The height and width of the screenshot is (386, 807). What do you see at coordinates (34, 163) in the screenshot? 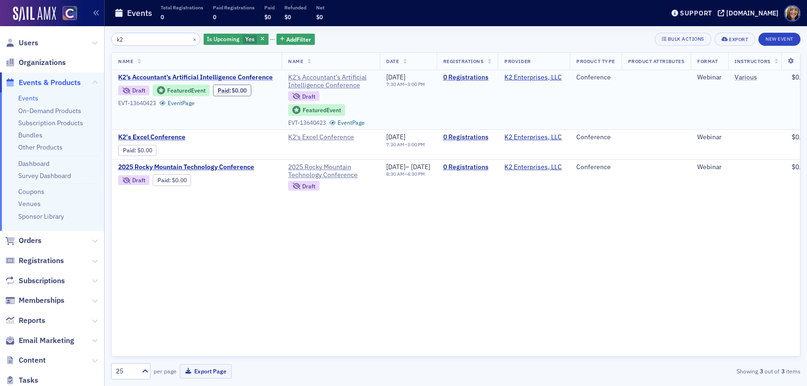
I see `a: Dashboard` at bounding box center [34, 163].